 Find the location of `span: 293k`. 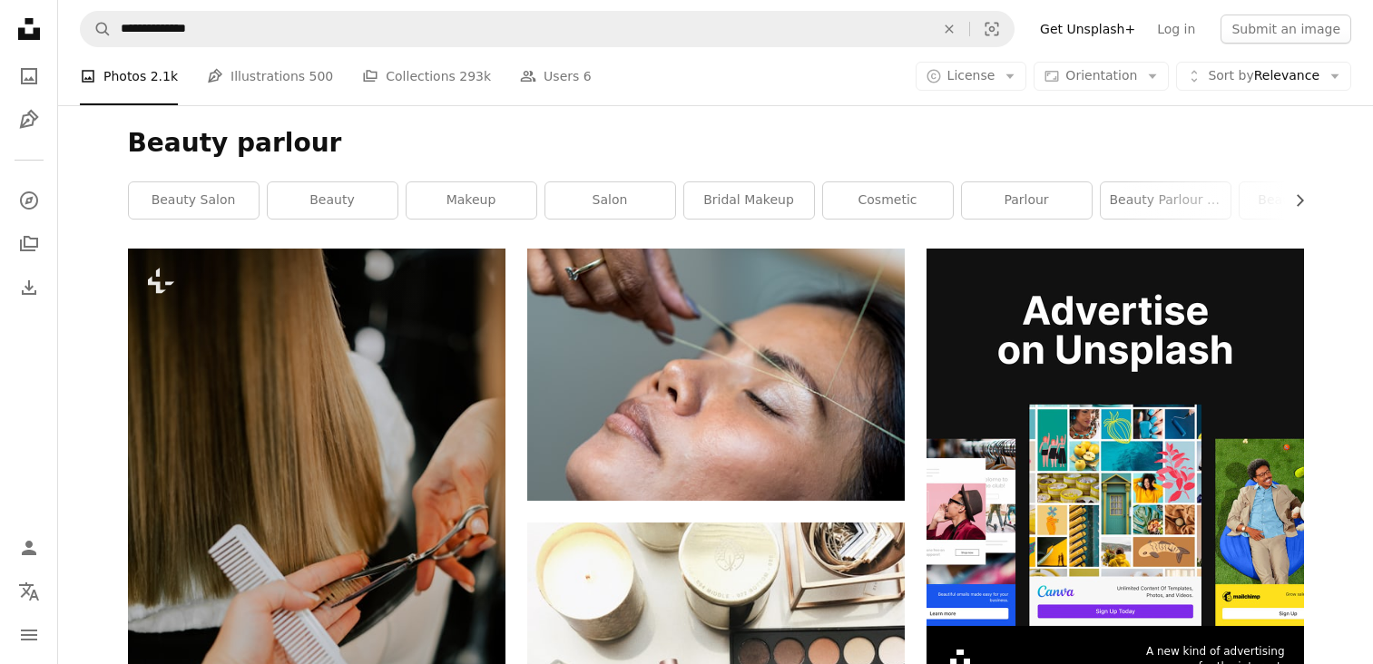

span: 293k is located at coordinates (475, 76).